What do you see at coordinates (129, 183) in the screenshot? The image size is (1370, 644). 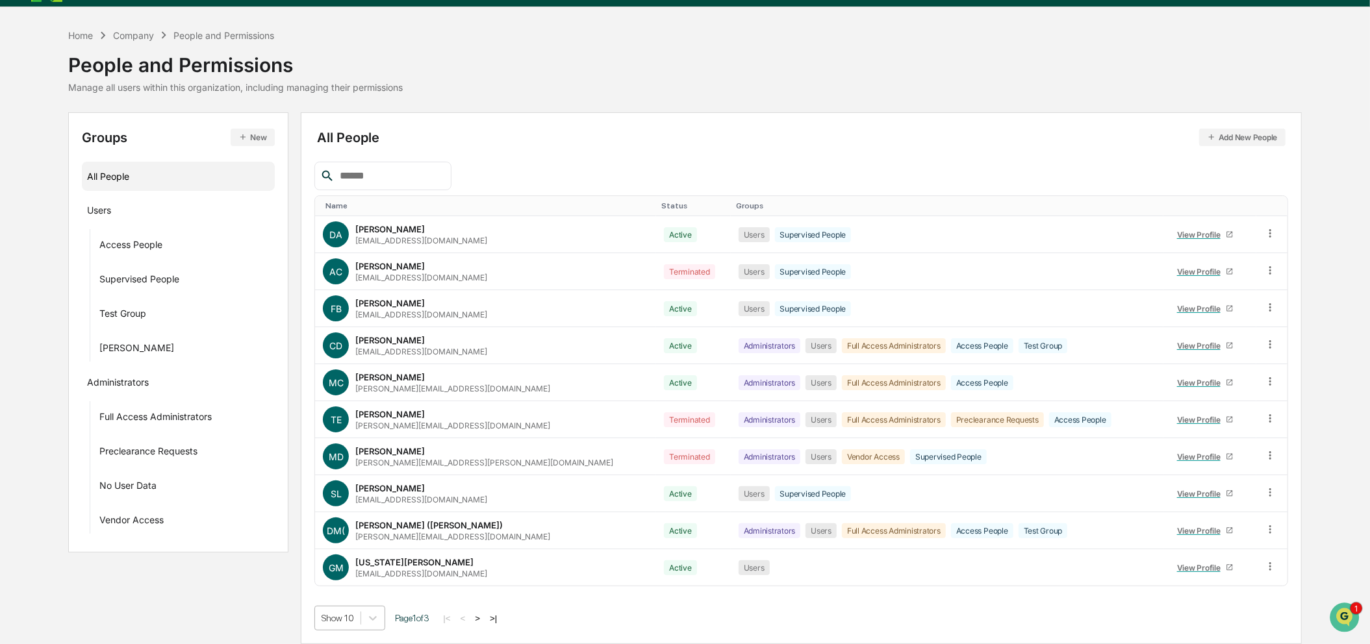 I see `span: Sep 12` at bounding box center [129, 183].